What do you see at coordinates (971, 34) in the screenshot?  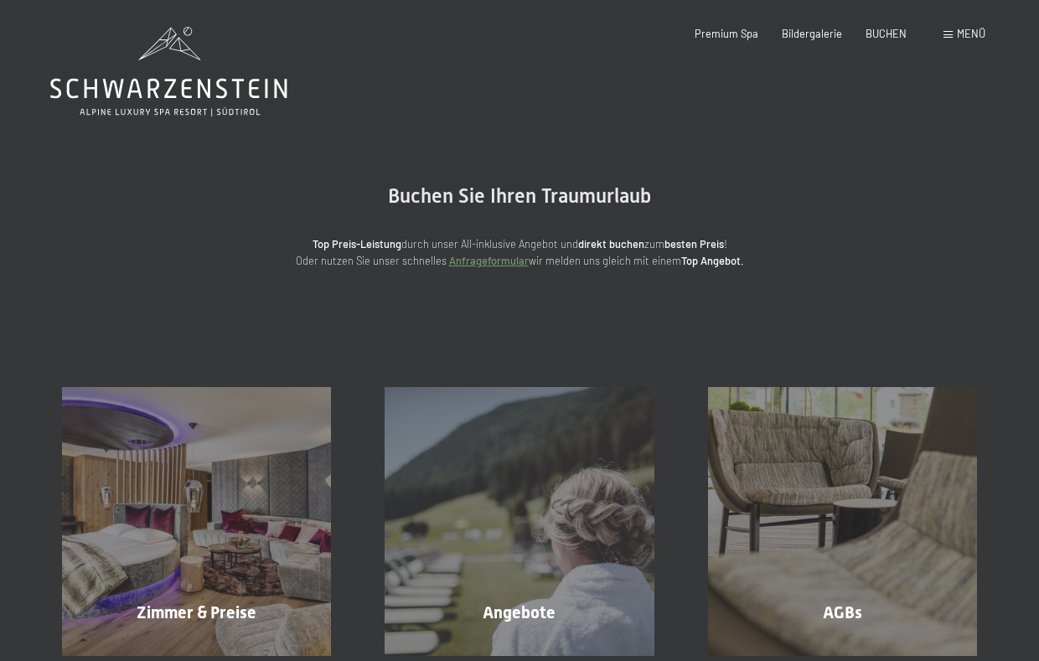 I see `span: Menü` at bounding box center [971, 34].